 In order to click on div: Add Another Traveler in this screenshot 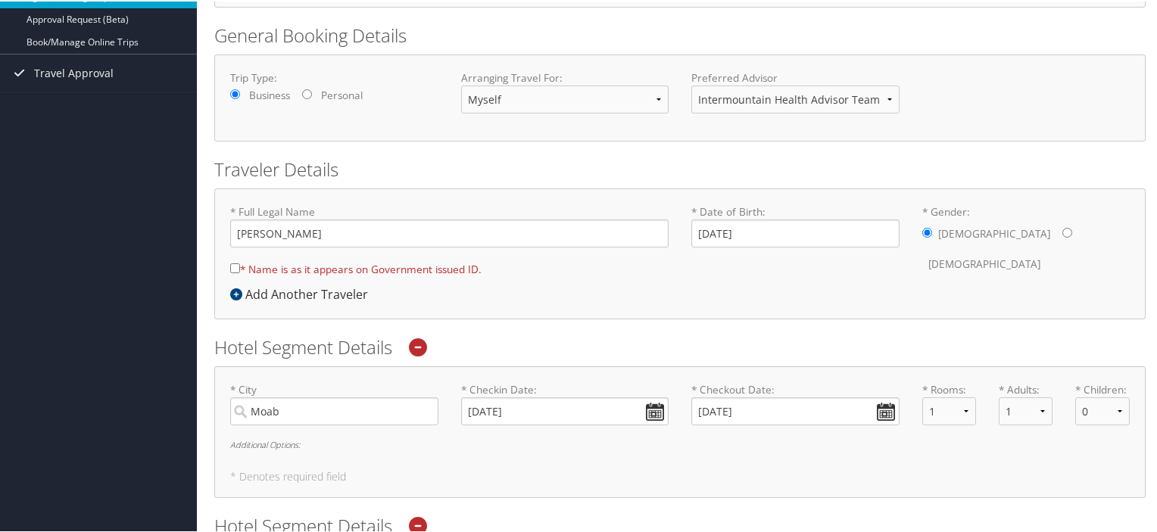, I will do `click(303, 293)`.